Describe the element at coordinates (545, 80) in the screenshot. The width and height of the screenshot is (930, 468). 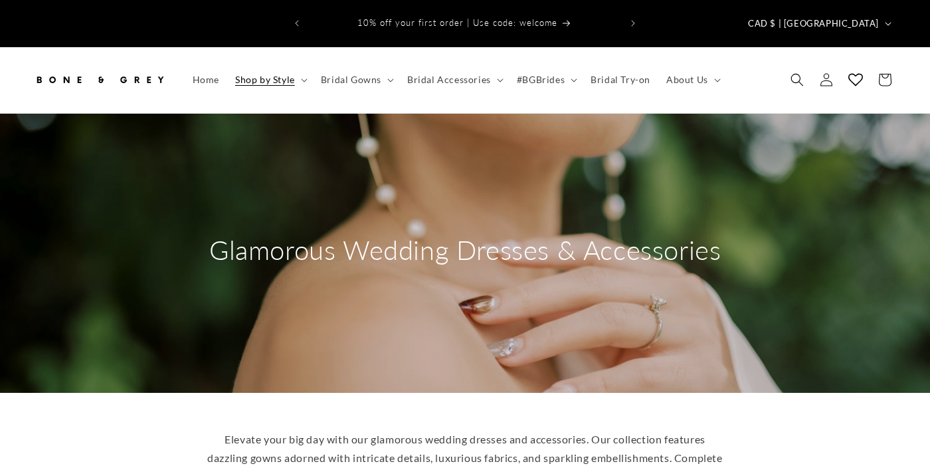
I see `summary: #BGBrides` at that location.